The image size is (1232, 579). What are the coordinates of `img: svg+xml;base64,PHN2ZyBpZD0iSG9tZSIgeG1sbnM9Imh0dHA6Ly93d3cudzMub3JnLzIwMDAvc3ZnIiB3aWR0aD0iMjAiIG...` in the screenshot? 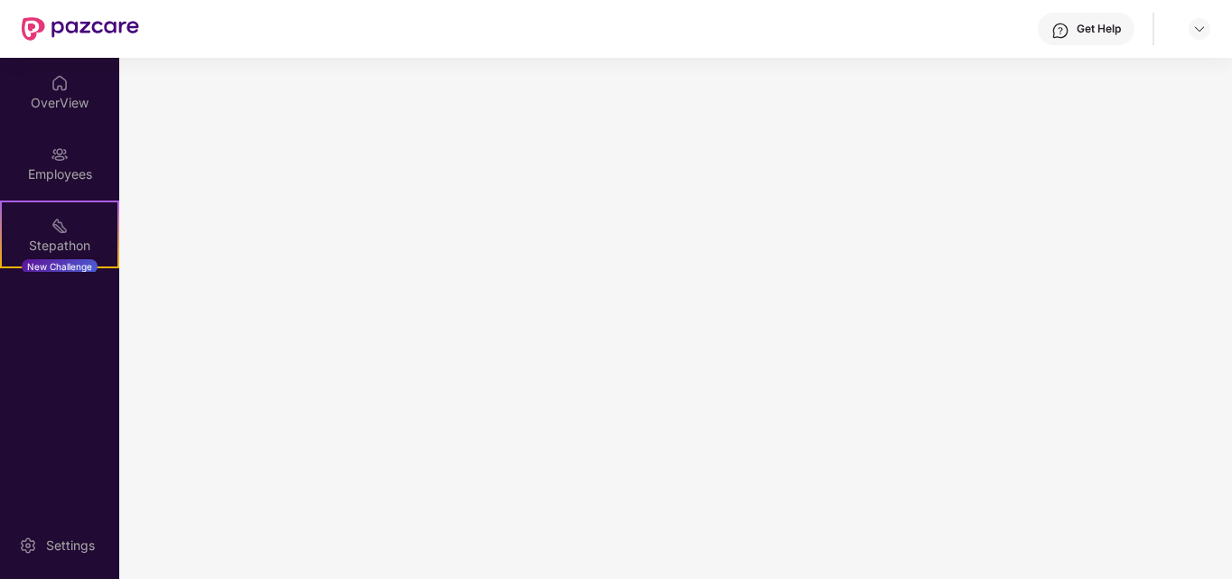 It's located at (60, 83).